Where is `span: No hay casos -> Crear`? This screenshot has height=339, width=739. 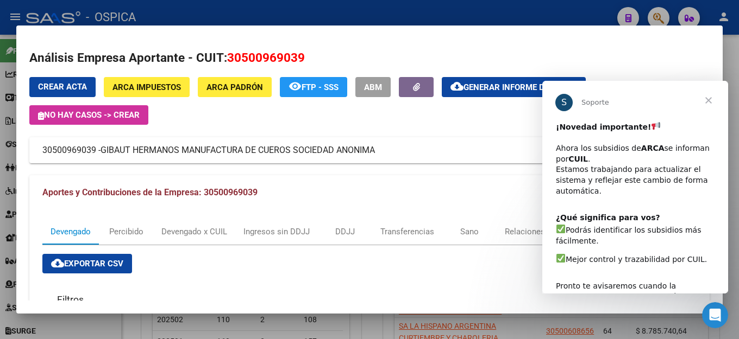
span: No hay casos -> Crear is located at coordinates (89, 115).